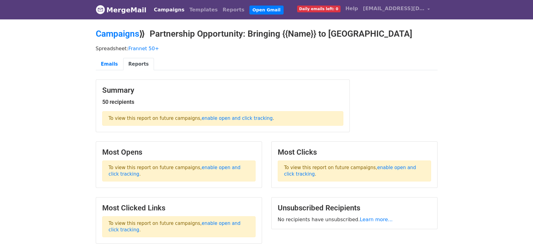  What do you see at coordinates (144, 48) in the screenshot?
I see `a: Frannet 50+` at bounding box center [144, 48].